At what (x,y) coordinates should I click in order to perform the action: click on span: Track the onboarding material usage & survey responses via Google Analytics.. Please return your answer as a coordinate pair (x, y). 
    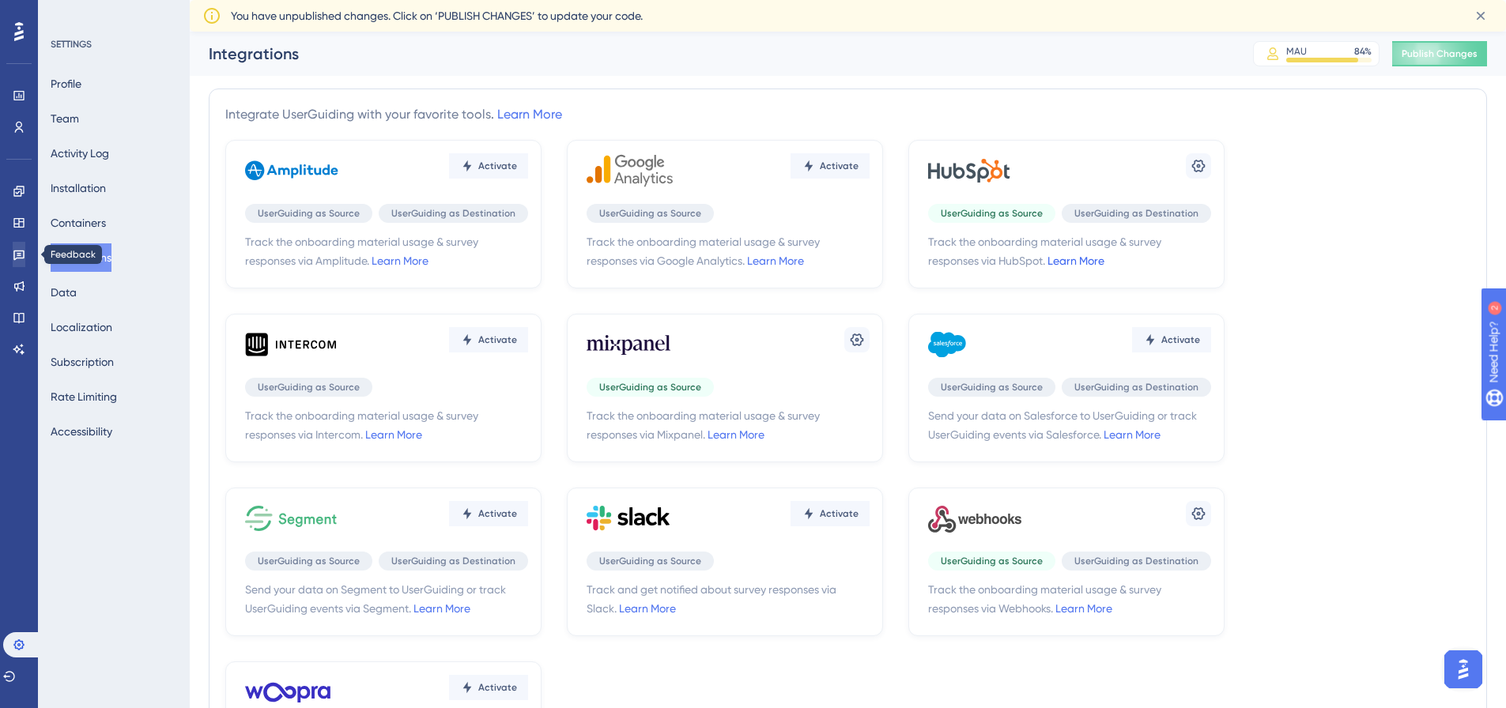
    Looking at the image, I should click on (728, 251).